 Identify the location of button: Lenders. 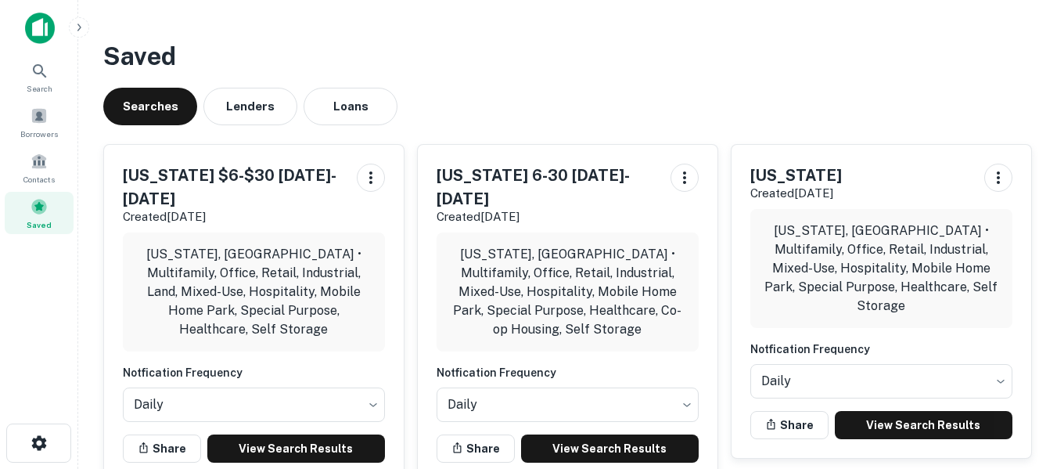
(250, 106).